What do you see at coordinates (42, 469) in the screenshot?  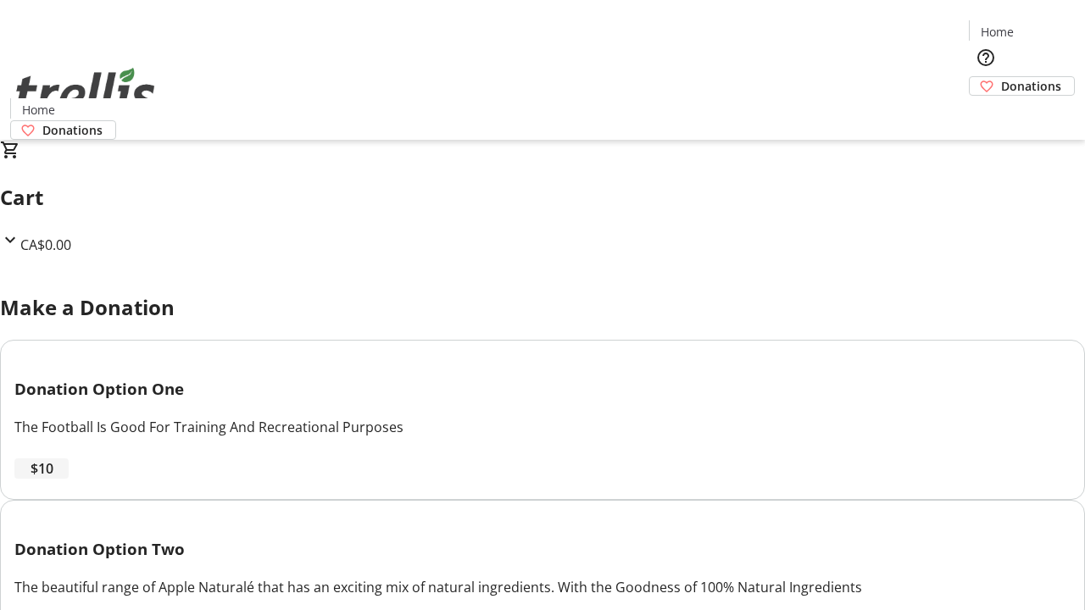 I see `span: $10` at bounding box center [42, 469].